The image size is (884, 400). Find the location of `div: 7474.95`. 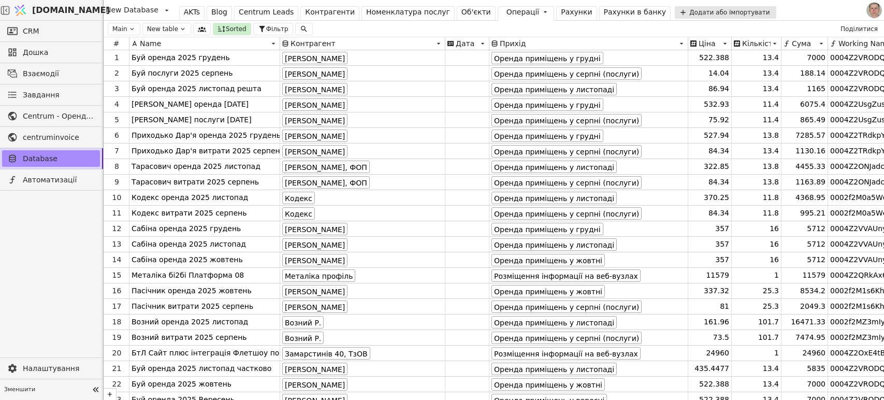

div: 7474.95 is located at coordinates (805, 337).